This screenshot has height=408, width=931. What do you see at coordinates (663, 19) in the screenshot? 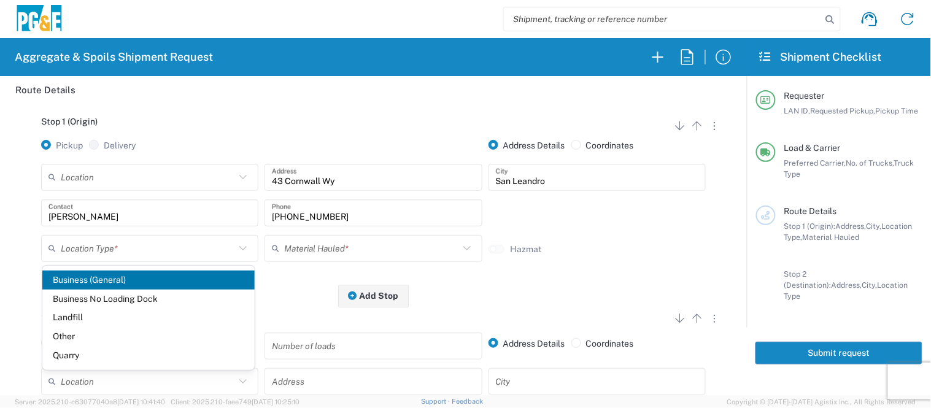
I see `input: Shipment, tracking or reference number` at bounding box center [663, 19].